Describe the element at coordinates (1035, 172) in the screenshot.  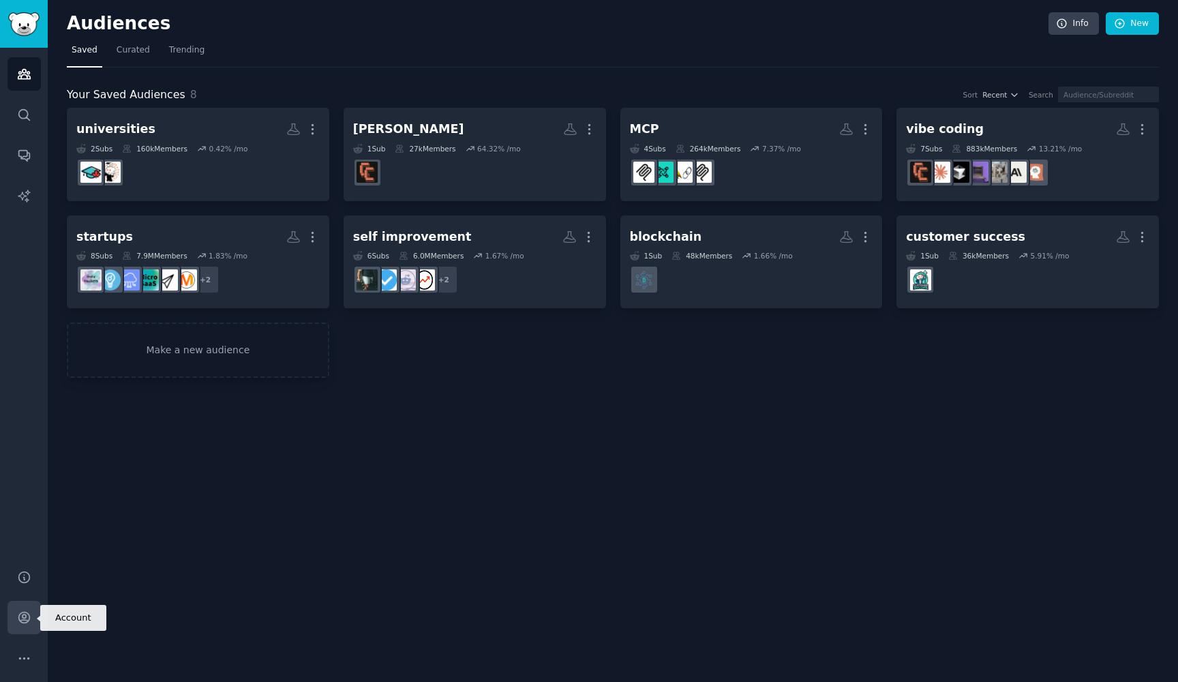
I see `img: claude` at that location.